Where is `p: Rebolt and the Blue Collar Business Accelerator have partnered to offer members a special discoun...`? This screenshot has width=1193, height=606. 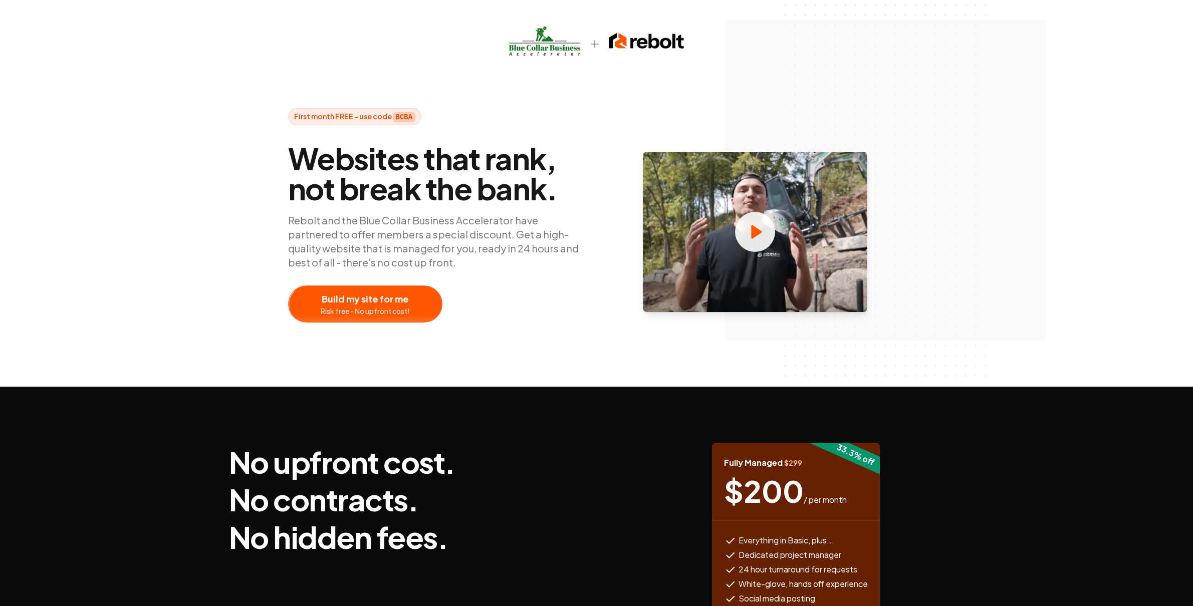
p: Rebolt and the Blue Collar Business Accelerator have partnered to offer members a special discoun... is located at coordinates (438, 242).